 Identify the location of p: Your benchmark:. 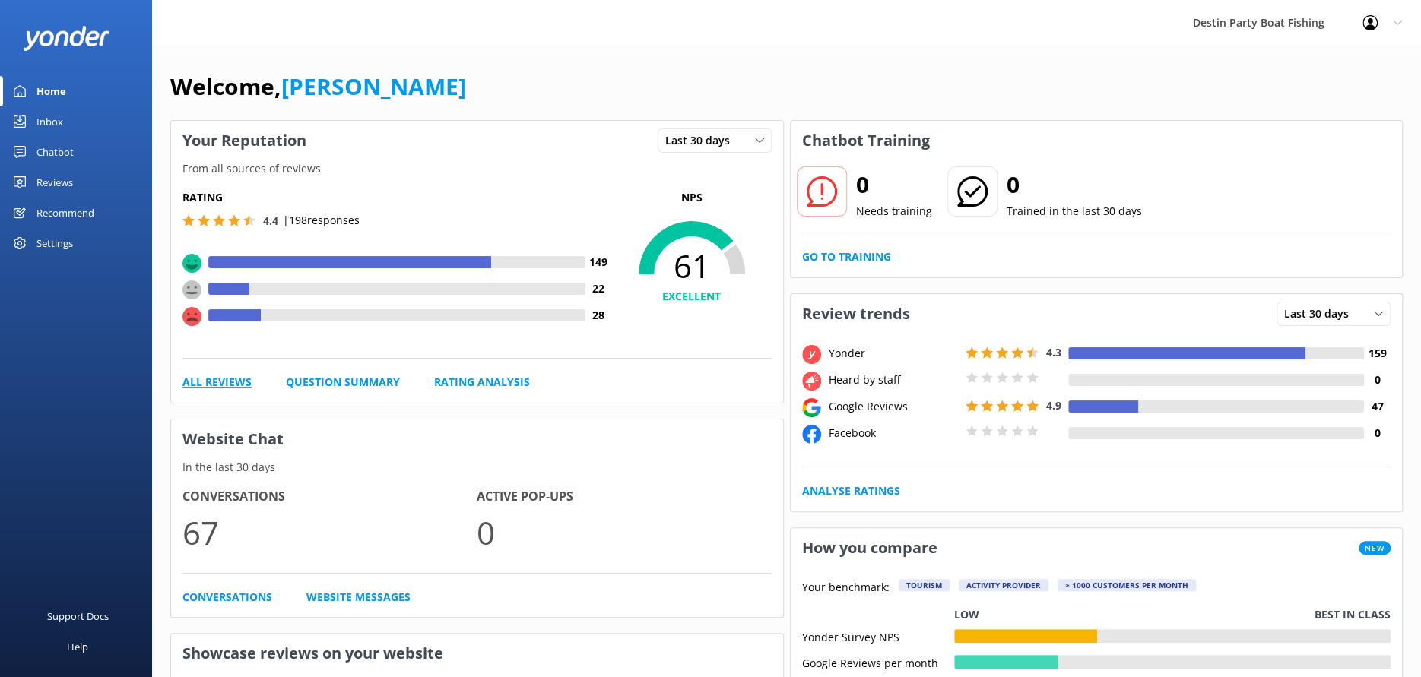
(845, 588).